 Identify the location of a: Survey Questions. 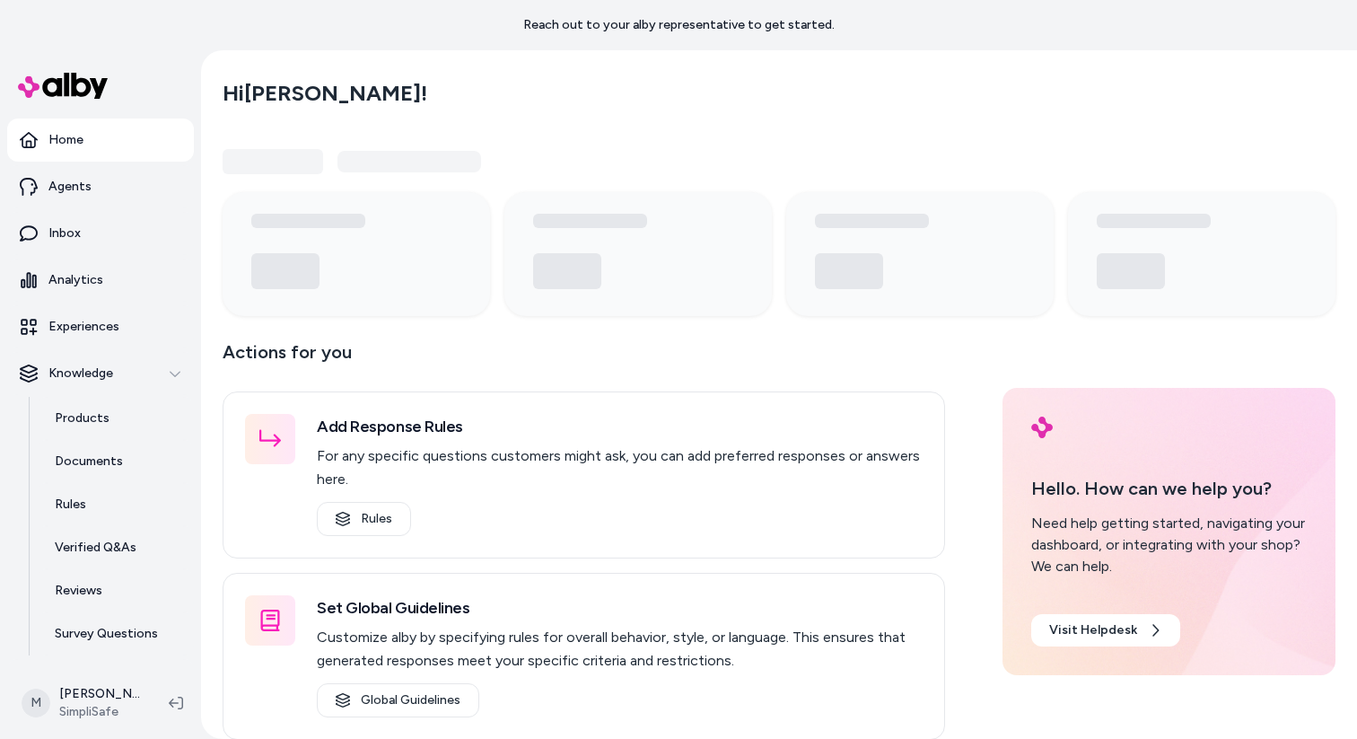
(115, 634).